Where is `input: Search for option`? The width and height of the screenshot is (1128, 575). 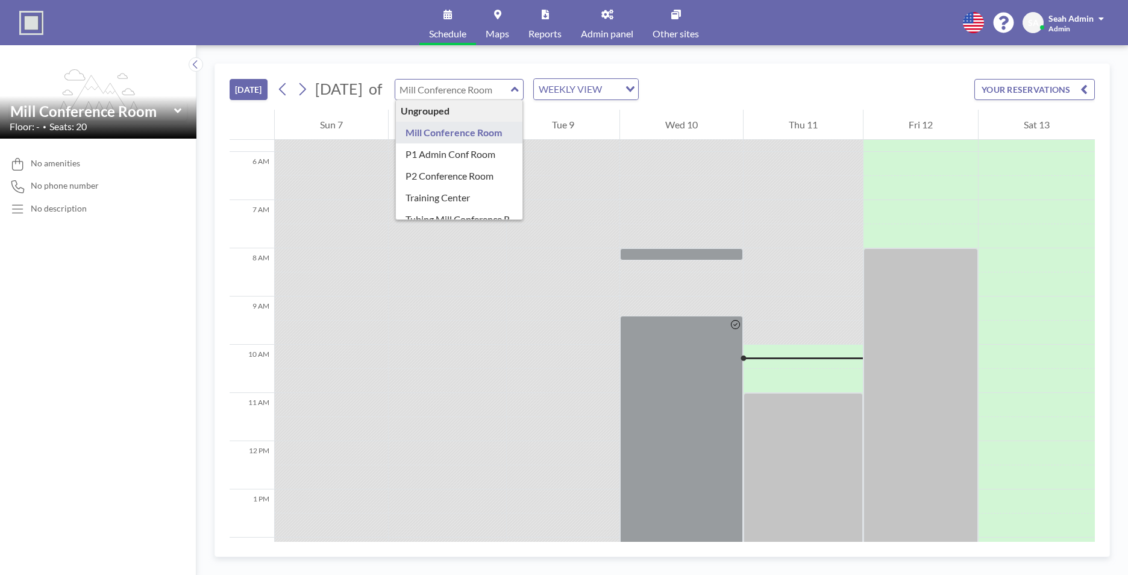
input: Search for option is located at coordinates (612, 89).